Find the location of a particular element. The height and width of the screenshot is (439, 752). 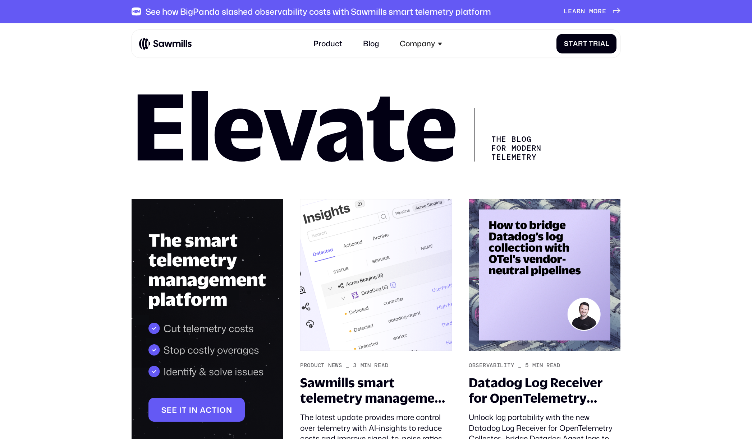

div: Observability is located at coordinates (491, 366).